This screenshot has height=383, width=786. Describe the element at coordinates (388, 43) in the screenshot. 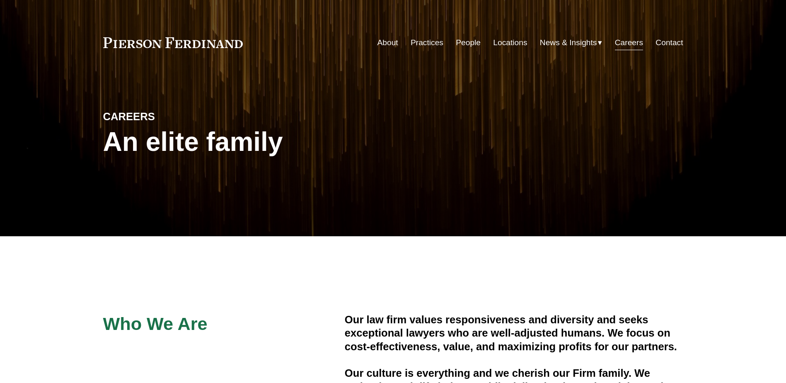

I see `a: About` at that location.